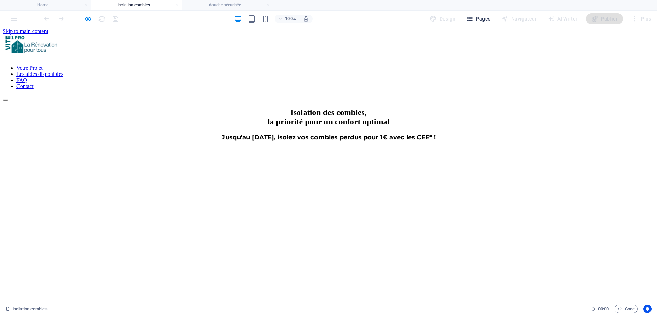 This screenshot has width=657, height=314. Describe the element at coordinates (478, 19) in the screenshot. I see `span: Pages` at that location.